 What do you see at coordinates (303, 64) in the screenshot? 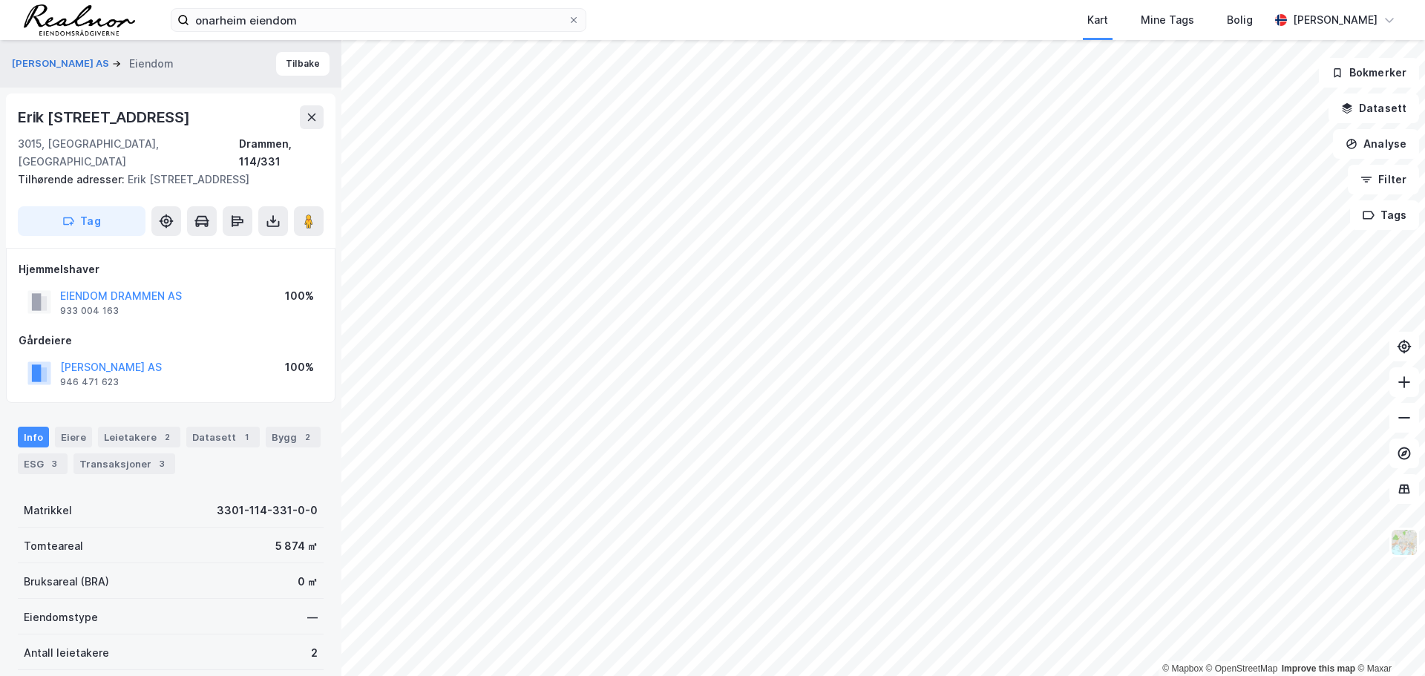
I see `button: Tilbake` at bounding box center [303, 64].